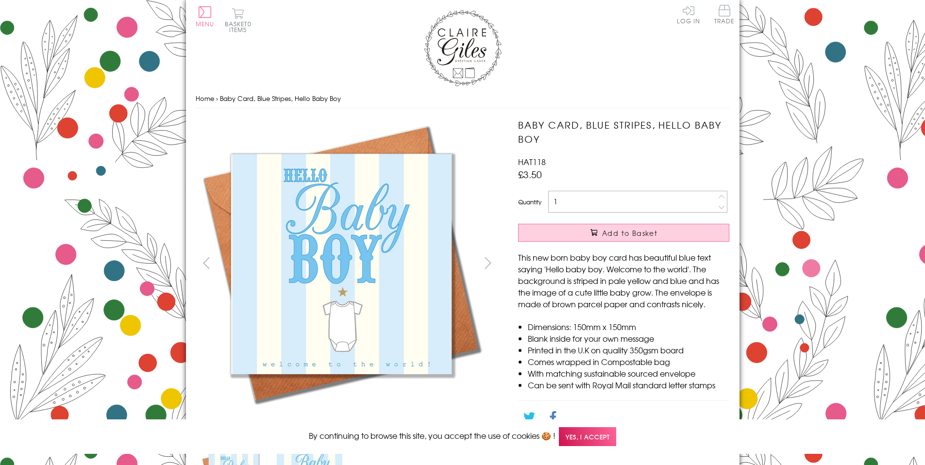 This screenshot has height=465, width=925. Describe the element at coordinates (628, 338) in the screenshot. I see `li: Blank inside for your own message` at that location.